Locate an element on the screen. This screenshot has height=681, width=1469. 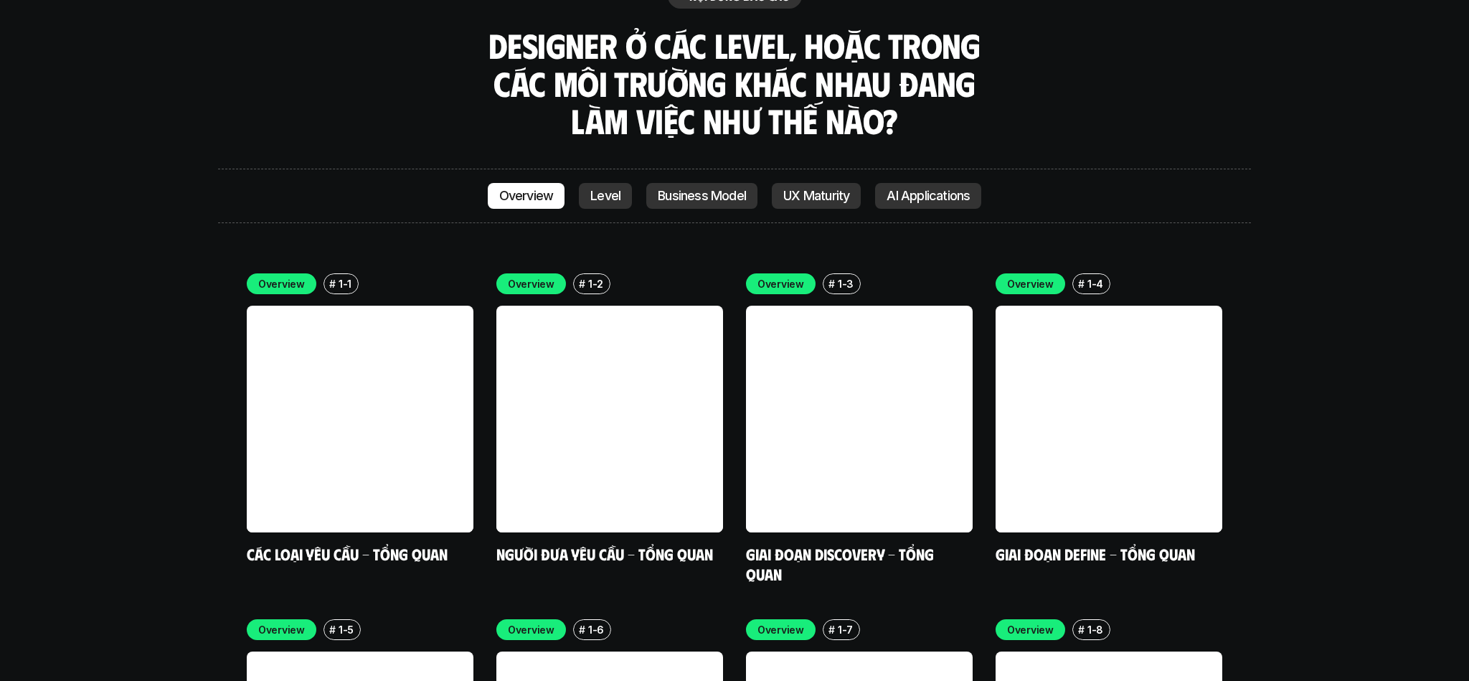
p: Level is located at coordinates (605, 196).